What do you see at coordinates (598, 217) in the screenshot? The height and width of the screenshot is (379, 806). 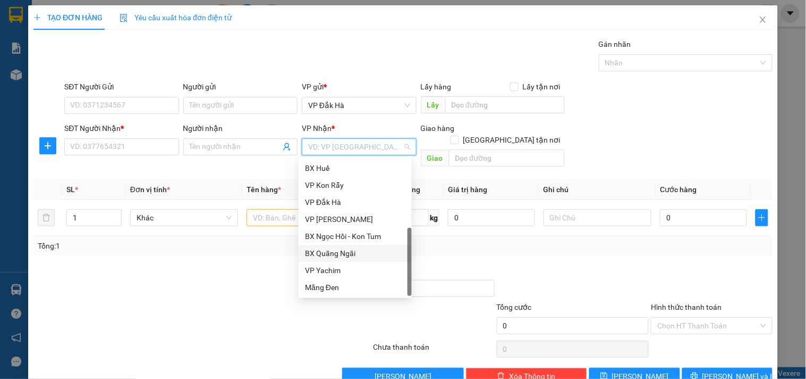 I see `input: Ghi Chú` at bounding box center [598, 217].